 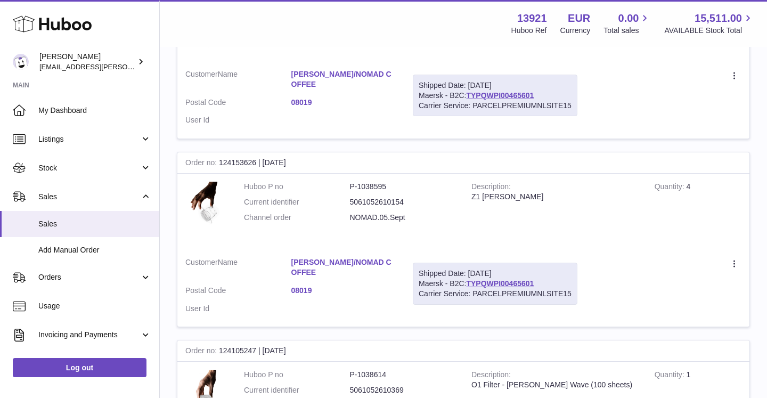 What do you see at coordinates (708, 23) in the screenshot?
I see `a: 15,511.00 AVAILABLE Stock Total` at bounding box center [708, 23].